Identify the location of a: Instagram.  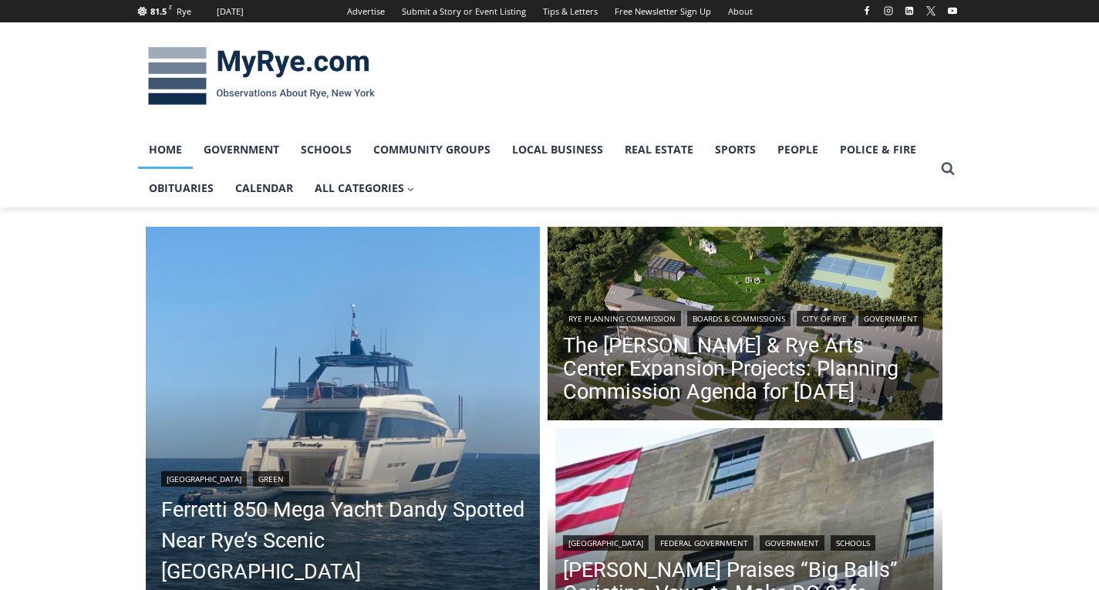
(888, 11).